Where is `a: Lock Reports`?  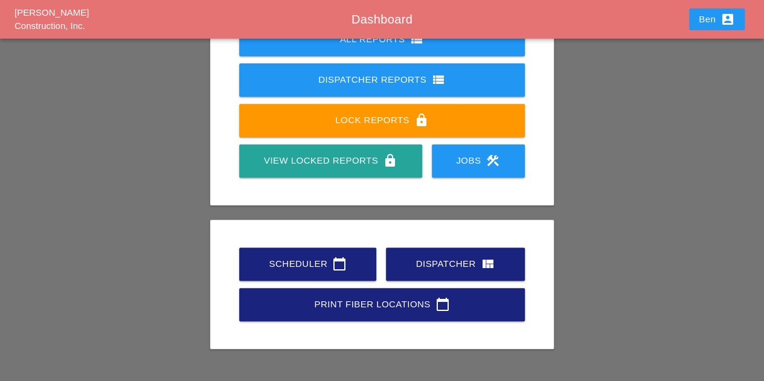
a: Lock Reports is located at coordinates (382, 120).